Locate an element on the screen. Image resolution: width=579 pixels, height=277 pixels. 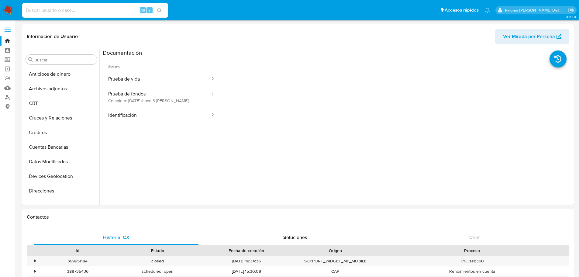
button: Buscar is located at coordinates (31, 60).